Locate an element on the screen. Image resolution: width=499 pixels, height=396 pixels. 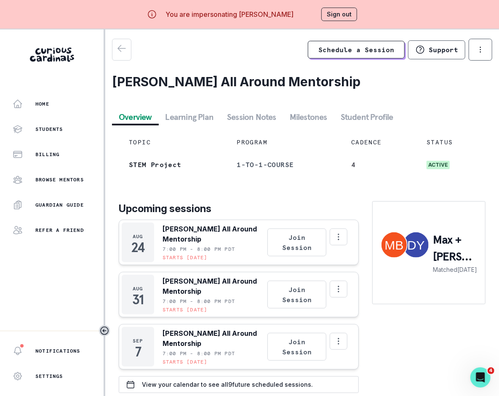
img: Max Benabou is located at coordinates (394, 245).